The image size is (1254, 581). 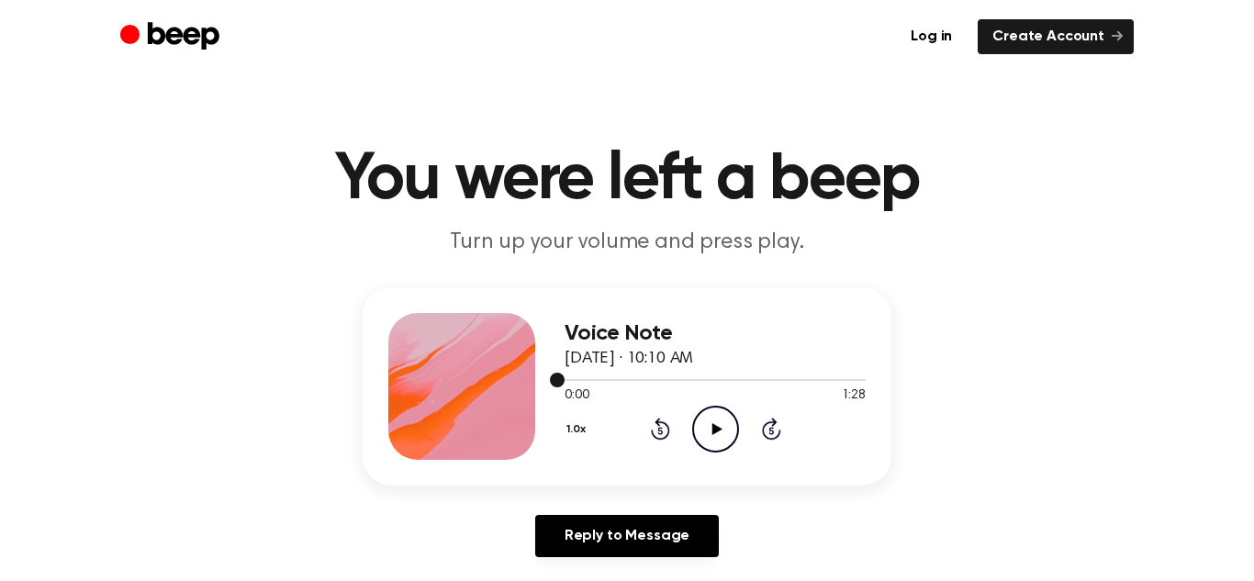 What do you see at coordinates (931, 37) in the screenshot?
I see `a: Log in` at bounding box center [931, 37].